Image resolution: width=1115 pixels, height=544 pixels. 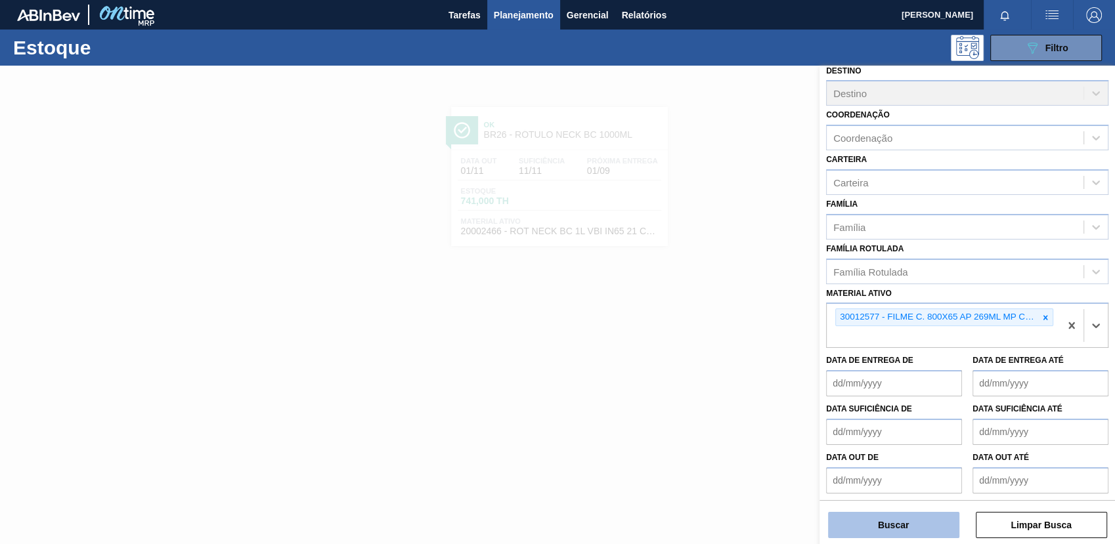 What do you see at coordinates (842, 204) in the screenshot?
I see `label: Família` at bounding box center [842, 204].